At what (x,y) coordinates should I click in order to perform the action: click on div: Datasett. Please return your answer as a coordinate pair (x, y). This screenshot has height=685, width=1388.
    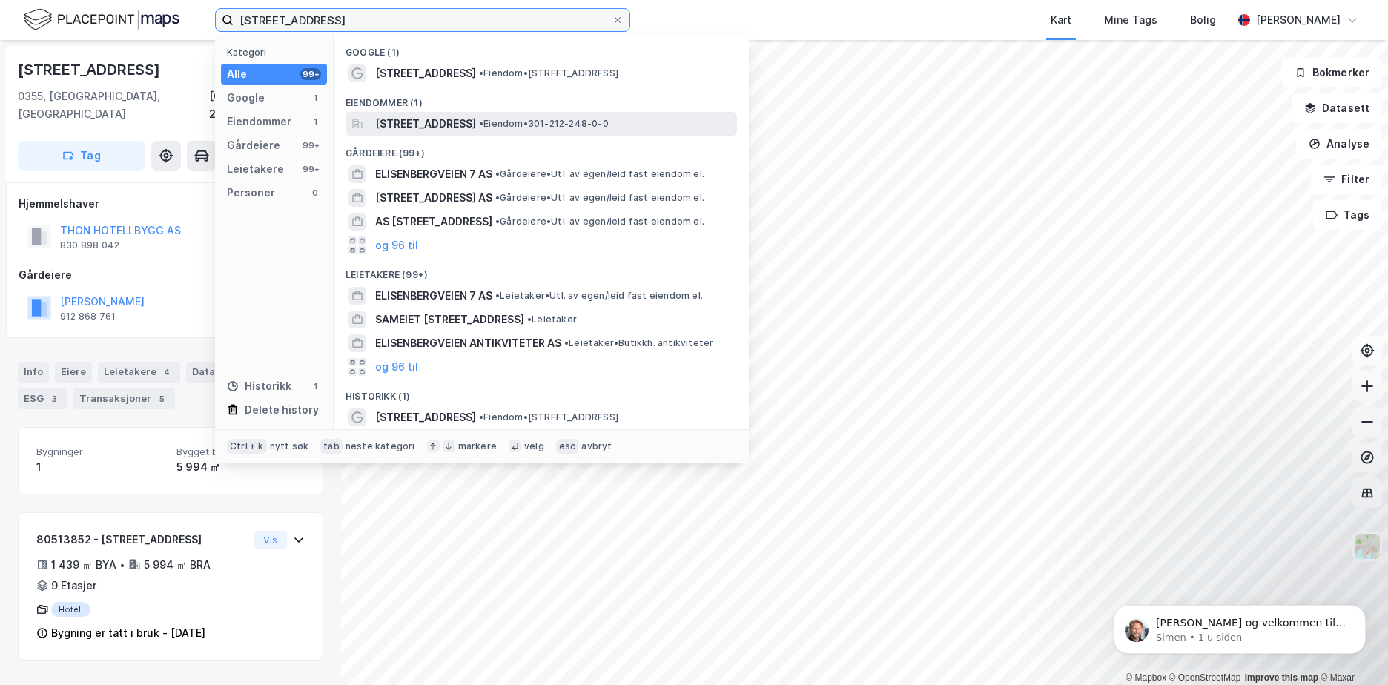
    Looking at the image, I should click on (214, 372).